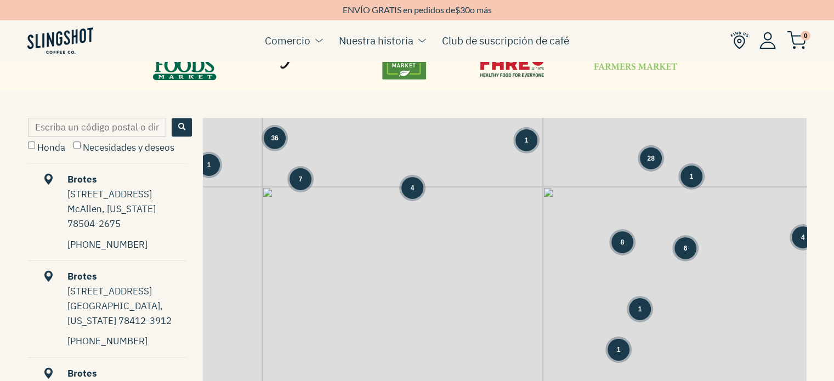  Describe the element at coordinates (97, 127) in the screenshot. I see `input: Escriba un código postal o dirección...` at that location.